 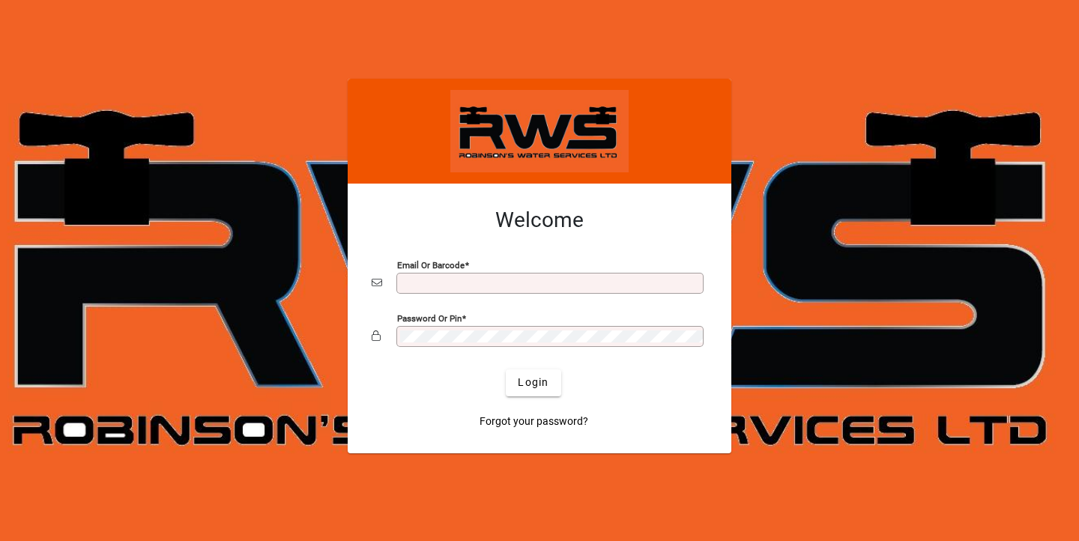 I want to click on mat-label: Email or Barcode, so click(x=431, y=264).